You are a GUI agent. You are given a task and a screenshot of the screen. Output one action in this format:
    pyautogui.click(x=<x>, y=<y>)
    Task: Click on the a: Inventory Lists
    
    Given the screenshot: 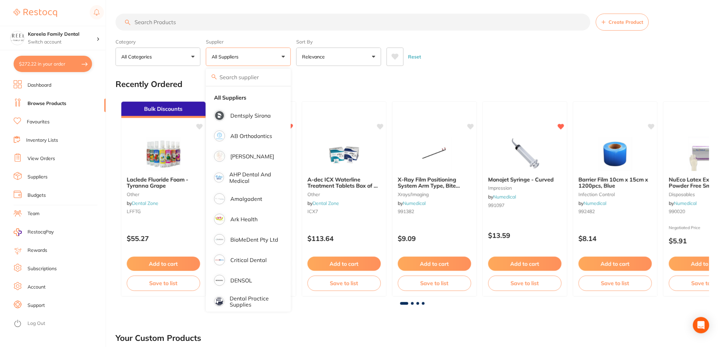 What is the action you would take?
    pyautogui.click(x=42, y=140)
    